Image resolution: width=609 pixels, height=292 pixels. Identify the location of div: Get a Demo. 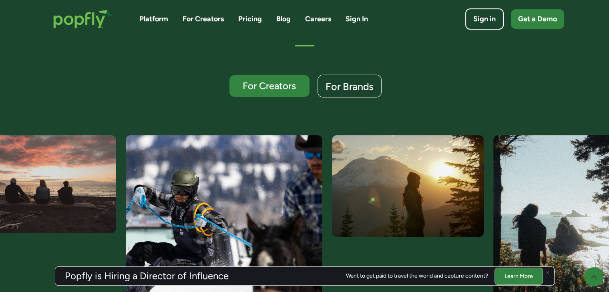
(537, 19).